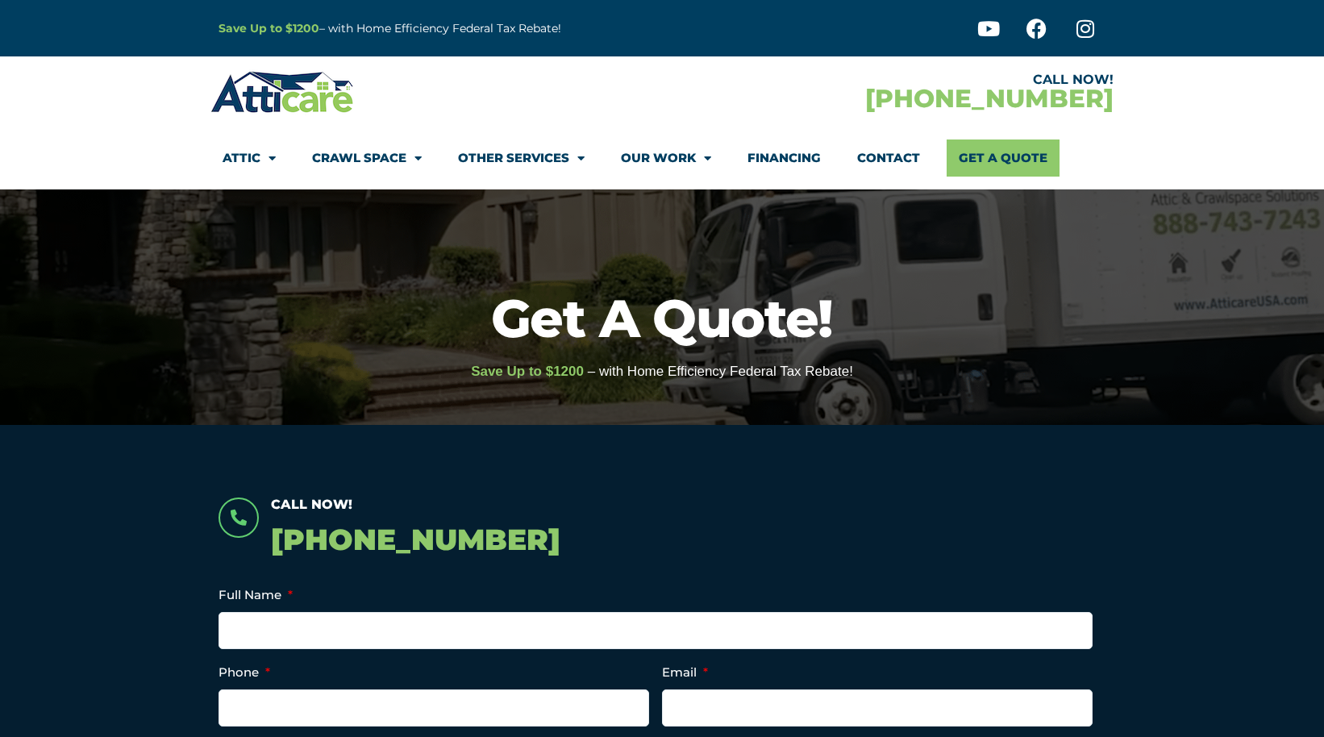  What do you see at coordinates (888, 80) in the screenshot?
I see `div: CALL NOW!` at bounding box center [888, 80].